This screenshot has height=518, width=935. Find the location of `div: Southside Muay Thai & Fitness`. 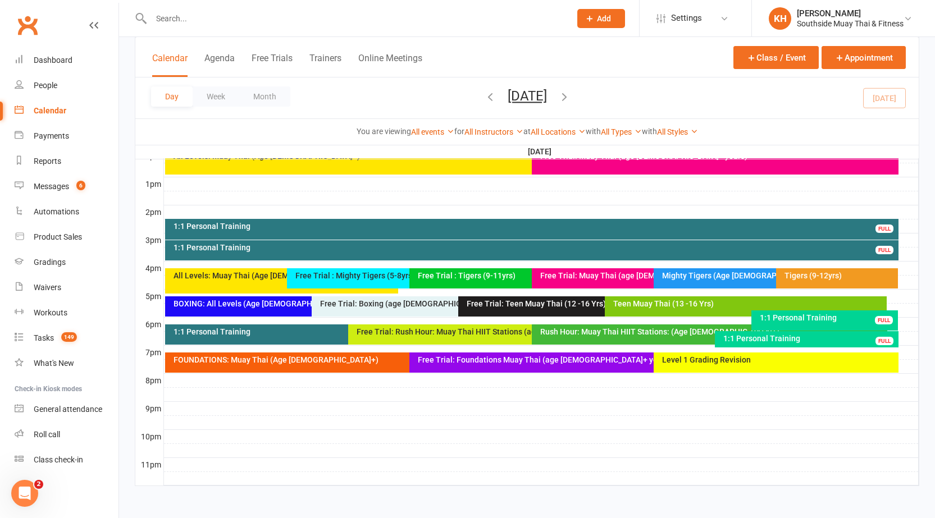

div: Southside Muay Thai & Fitness is located at coordinates (850, 24).